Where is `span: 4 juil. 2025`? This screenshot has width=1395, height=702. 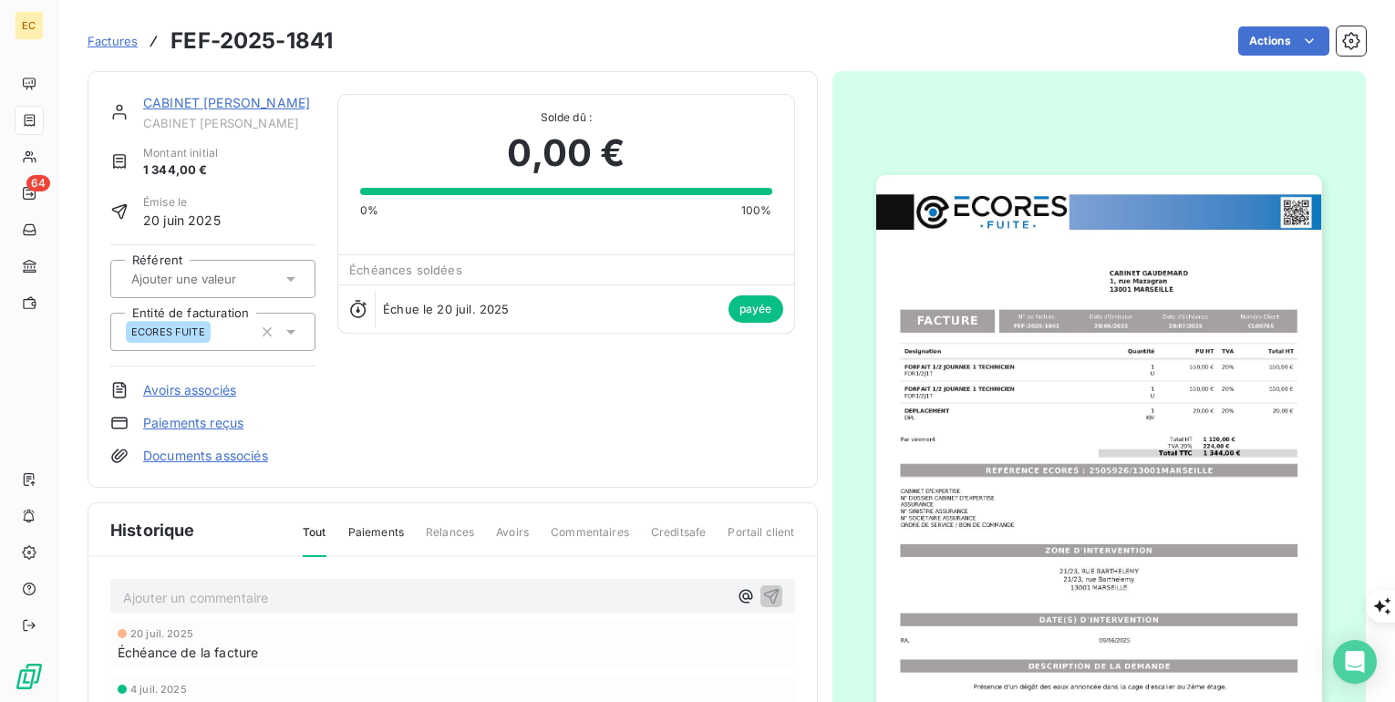
span: 4 juil. 2025 is located at coordinates (159, 689).